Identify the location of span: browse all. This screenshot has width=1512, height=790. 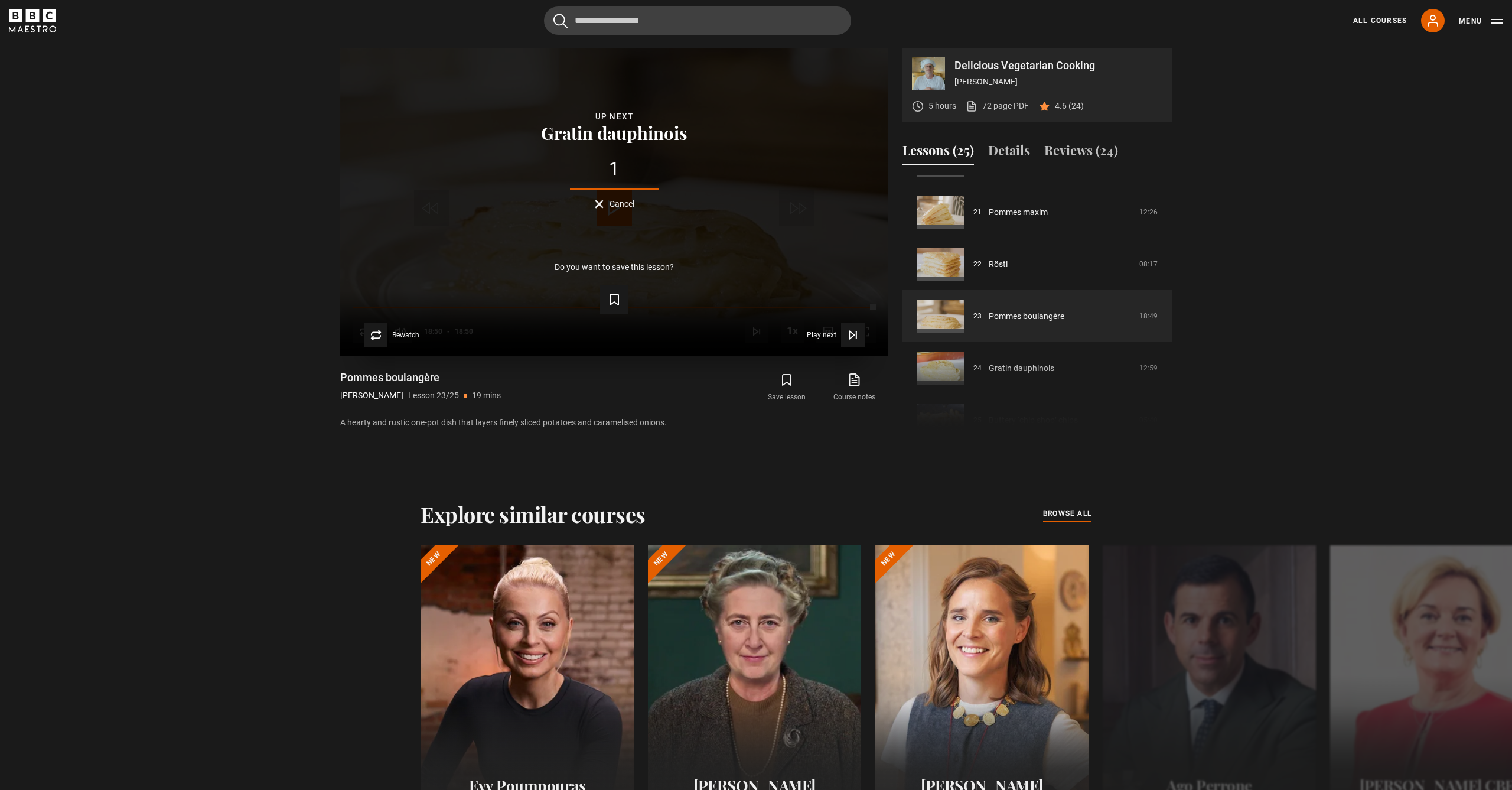
(1068, 514).